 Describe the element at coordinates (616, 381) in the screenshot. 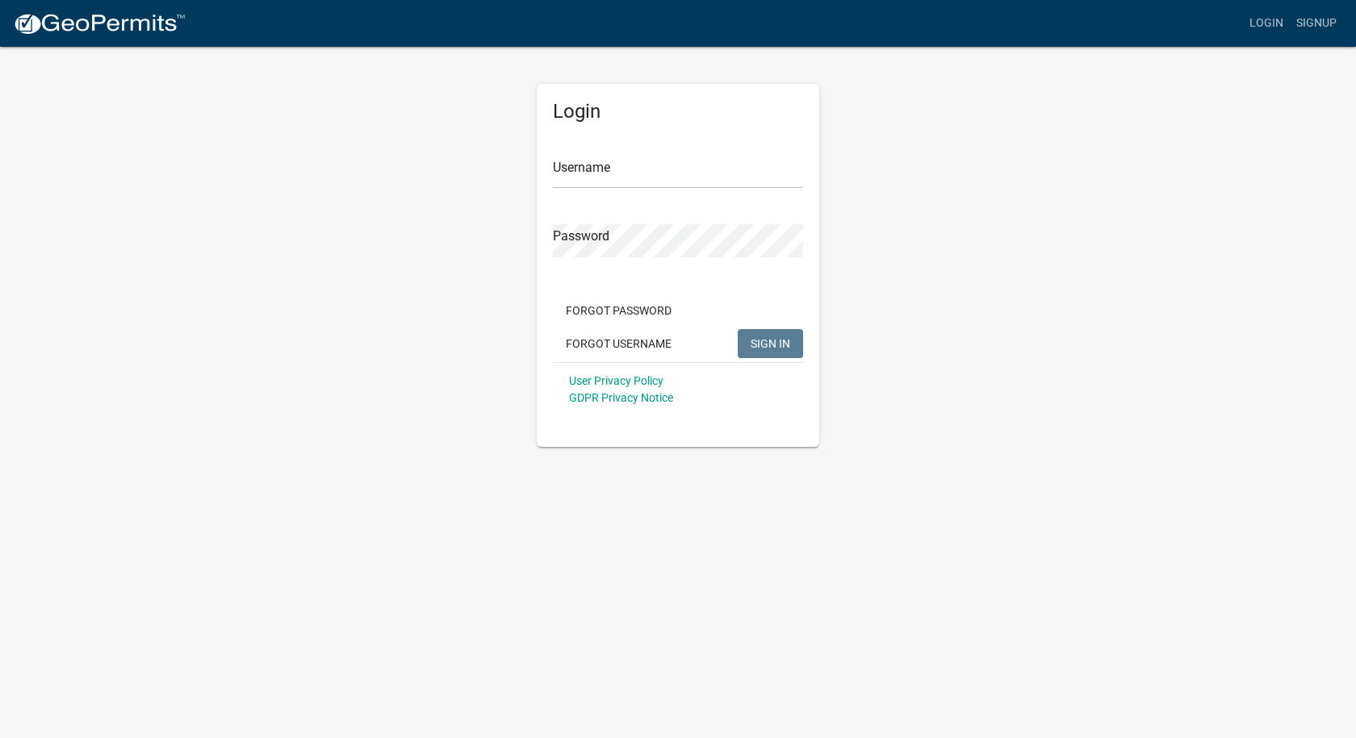

I see `a: User Privacy Policy` at that location.